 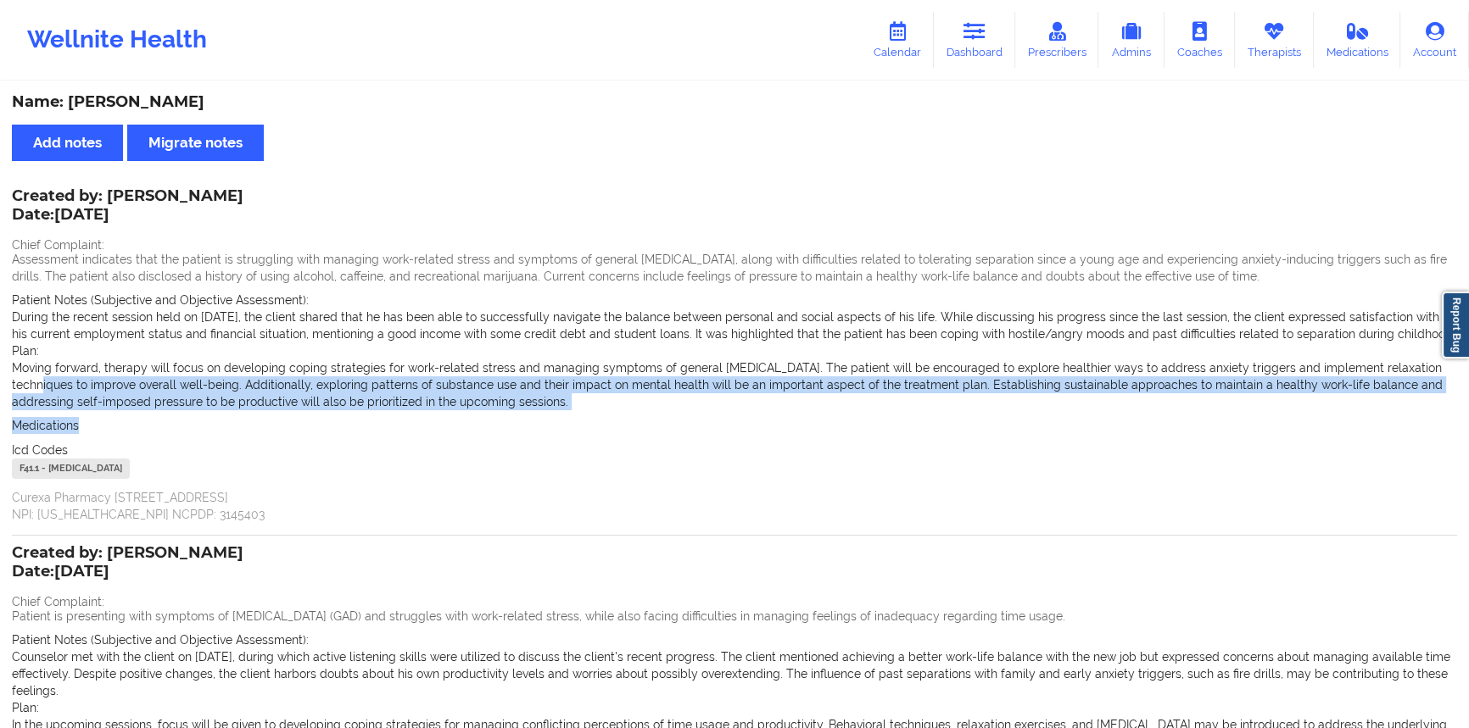 What do you see at coordinates (1199, 40) in the screenshot?
I see `a: Coaches` at bounding box center [1199, 40].